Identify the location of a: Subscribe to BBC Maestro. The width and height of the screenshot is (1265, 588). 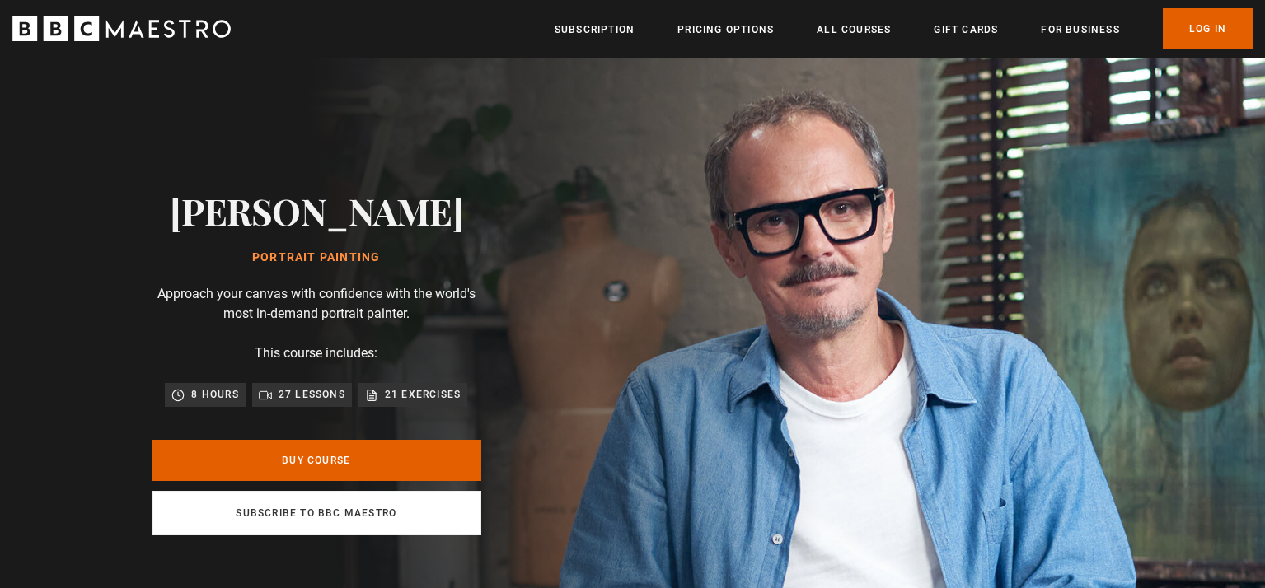
(316, 513).